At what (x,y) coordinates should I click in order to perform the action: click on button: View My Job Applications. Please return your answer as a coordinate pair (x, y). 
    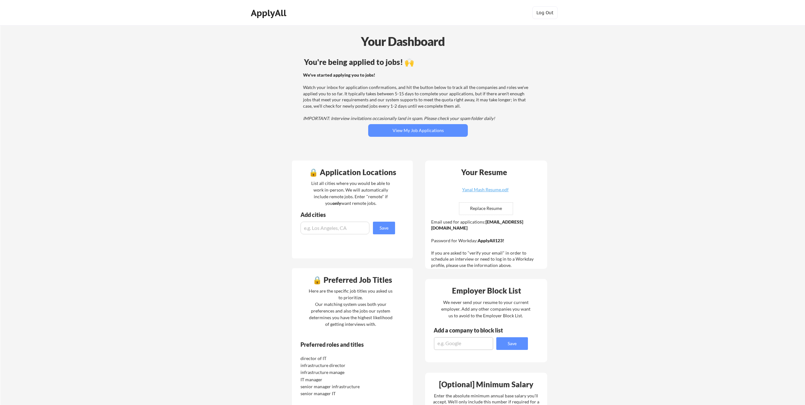
    Looking at the image, I should click on (418, 130).